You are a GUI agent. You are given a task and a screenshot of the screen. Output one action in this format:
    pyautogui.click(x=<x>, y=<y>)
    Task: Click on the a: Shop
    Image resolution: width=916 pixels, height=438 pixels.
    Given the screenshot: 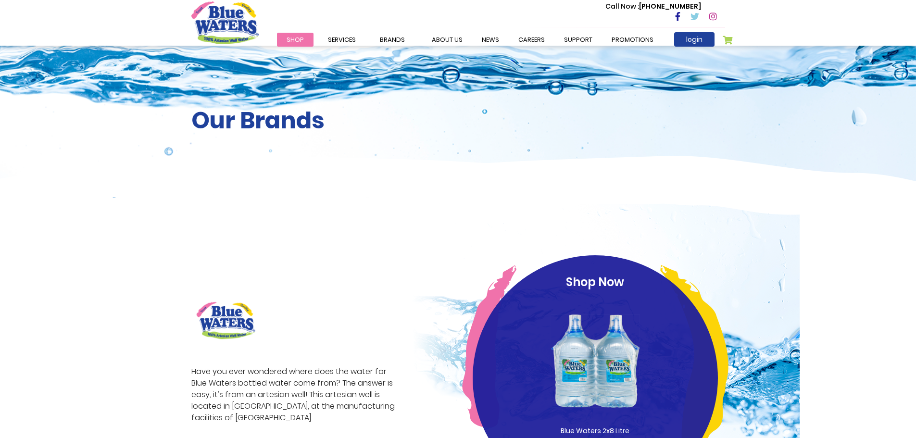 What is the action you would take?
    pyautogui.click(x=295, y=39)
    